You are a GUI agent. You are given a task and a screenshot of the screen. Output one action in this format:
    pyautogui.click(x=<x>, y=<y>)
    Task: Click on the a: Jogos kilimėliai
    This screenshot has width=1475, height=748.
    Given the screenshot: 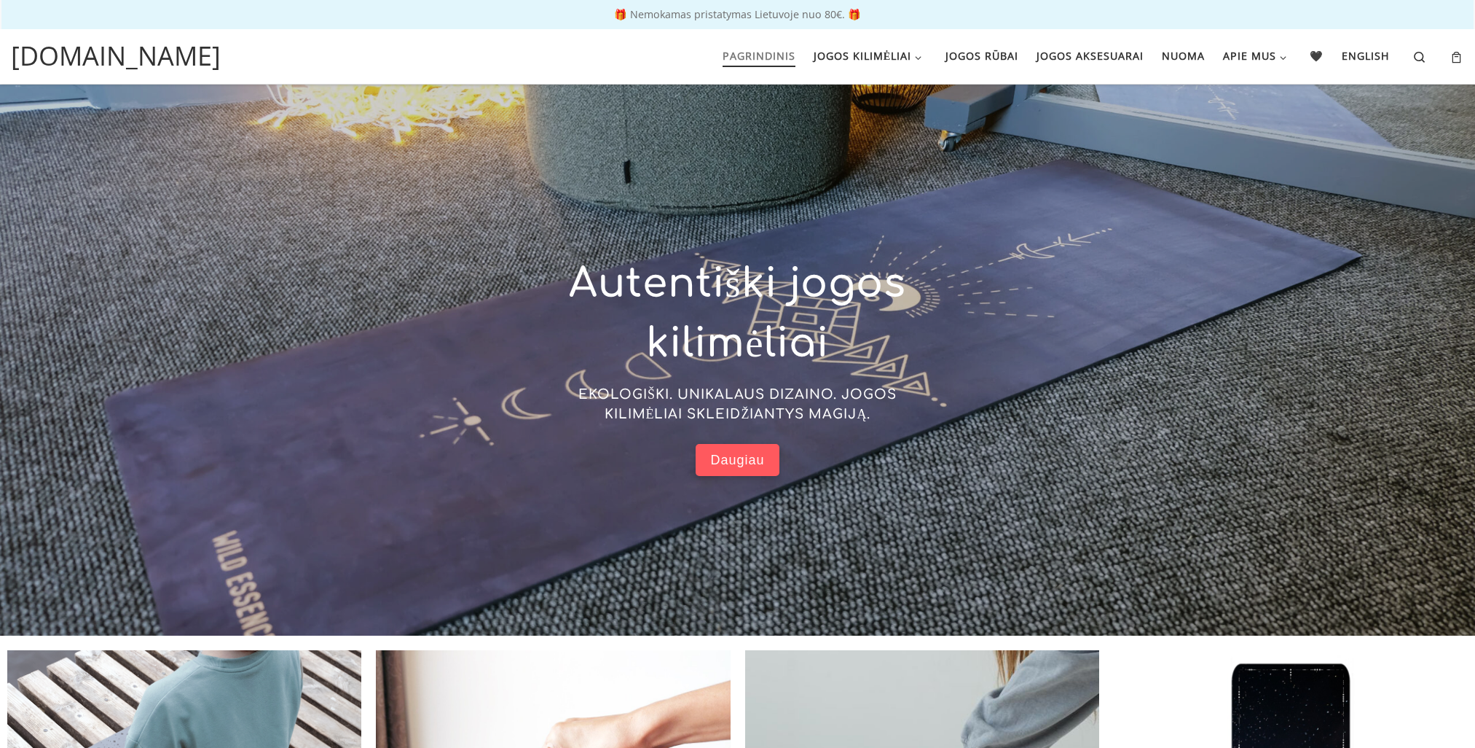 What is the action you would take?
    pyautogui.click(x=870, y=56)
    